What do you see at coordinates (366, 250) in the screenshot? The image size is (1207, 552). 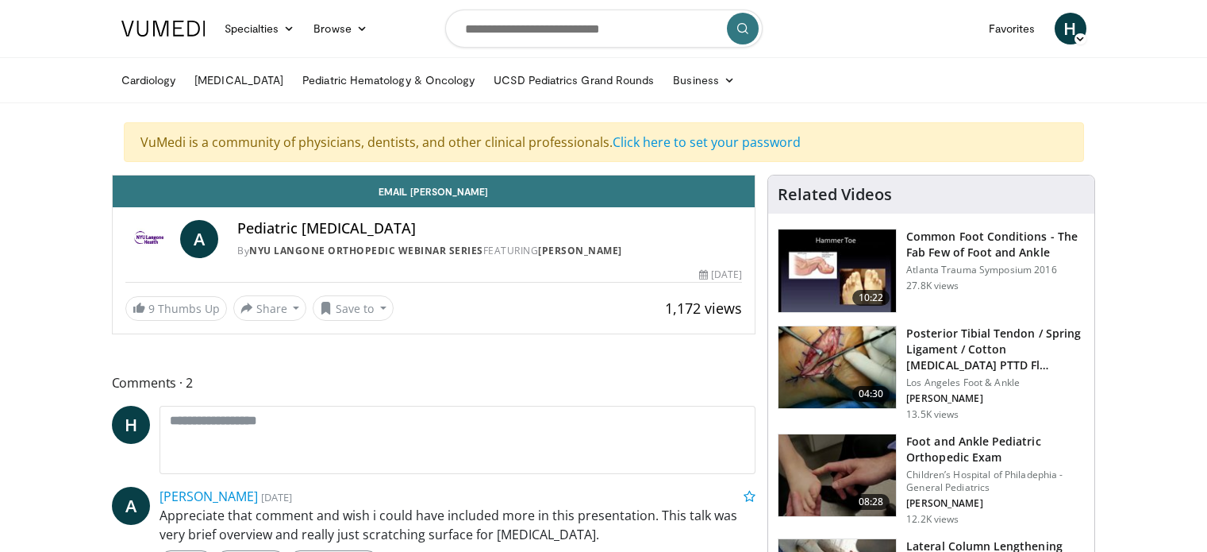 I see `a: NYU Langone Orthopedic Webinar Series` at bounding box center [366, 250].